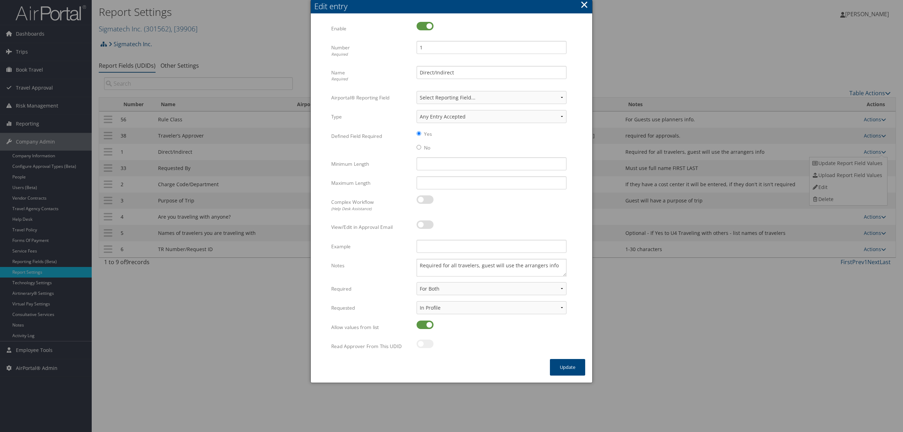  I want to click on label: Complex Workflow, so click(371, 205).